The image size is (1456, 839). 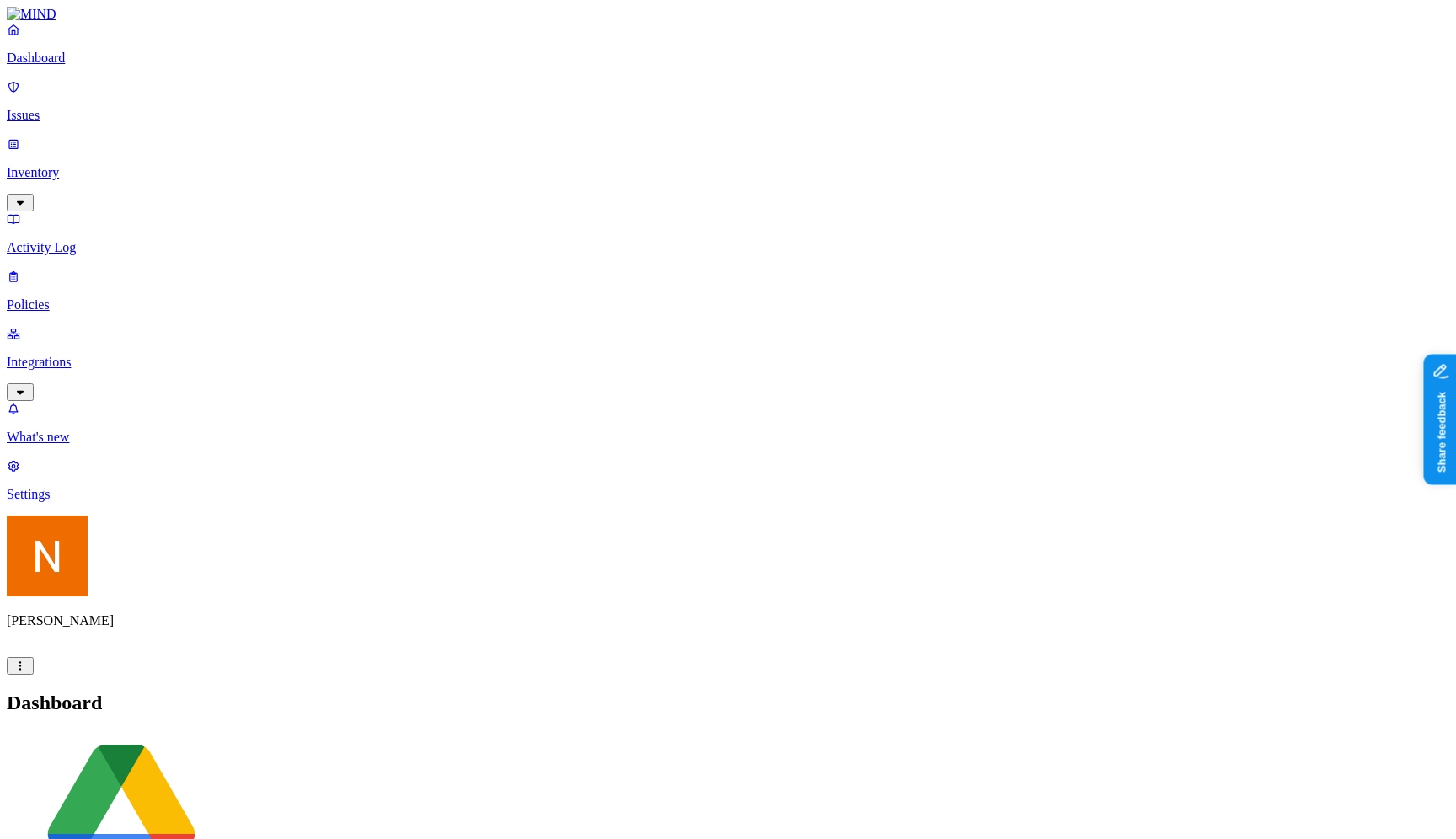 I want to click on h2: Dashboard, so click(x=728, y=703).